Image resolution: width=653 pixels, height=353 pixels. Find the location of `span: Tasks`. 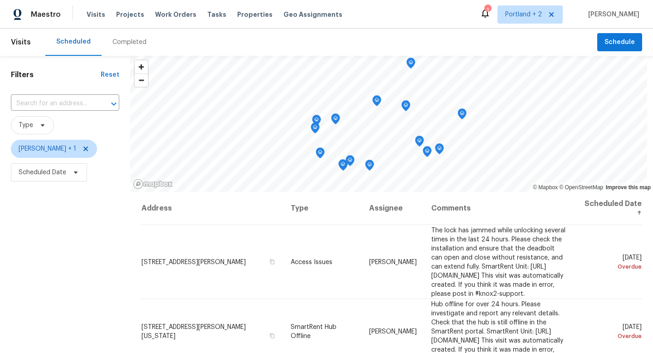

span: Tasks is located at coordinates (217, 15).